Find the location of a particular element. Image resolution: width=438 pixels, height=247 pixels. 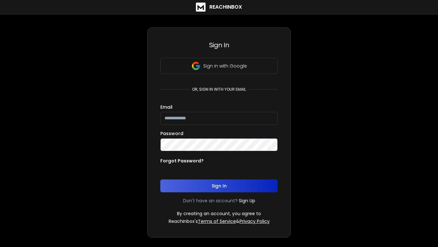

label: Password is located at coordinates (172, 133).